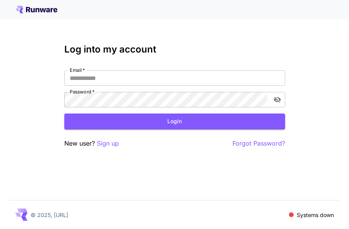  What do you see at coordinates (259, 144) in the screenshot?
I see `p: Forgot Password?` at bounding box center [259, 144].